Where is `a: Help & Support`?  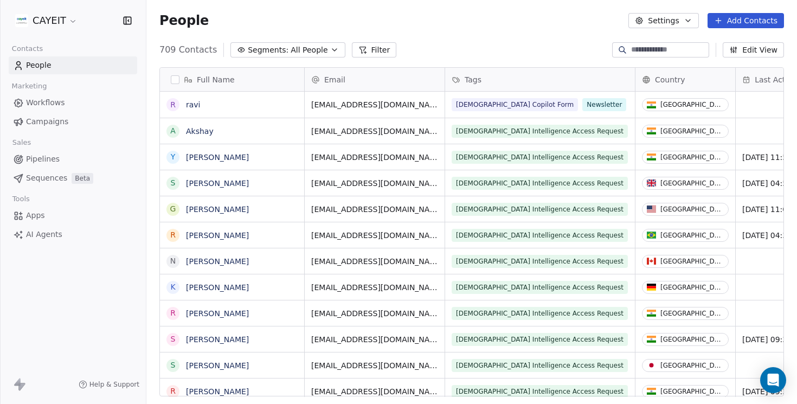
a: Help & Support is located at coordinates (109, 384).